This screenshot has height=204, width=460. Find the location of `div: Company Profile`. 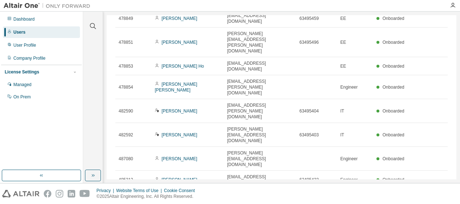

div: Company Profile is located at coordinates (29, 58).